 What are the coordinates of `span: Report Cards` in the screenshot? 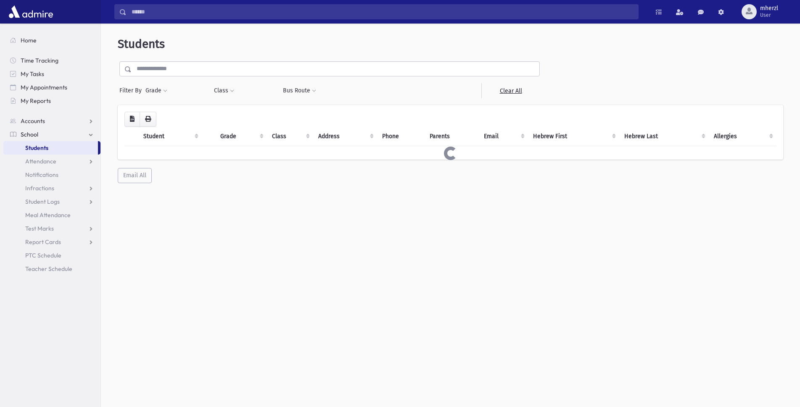 It's located at (43, 242).